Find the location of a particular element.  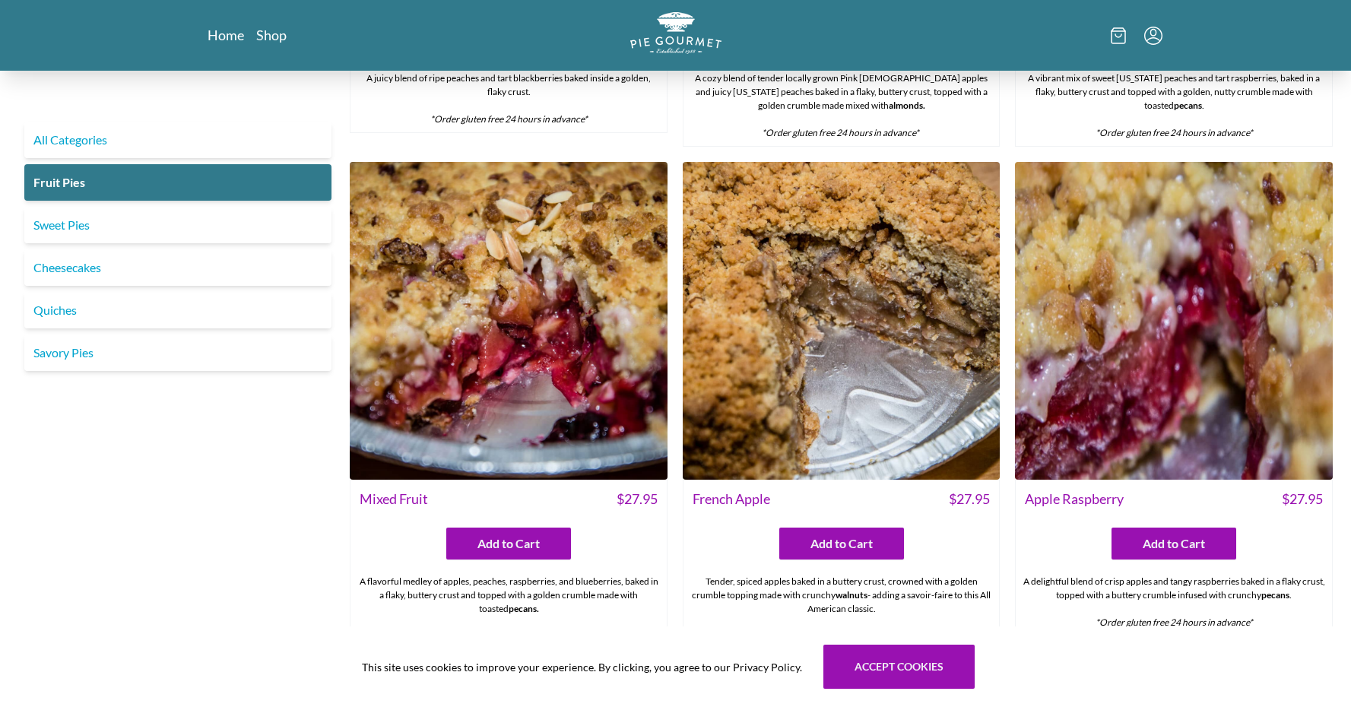

a: Home is located at coordinates (226, 35).